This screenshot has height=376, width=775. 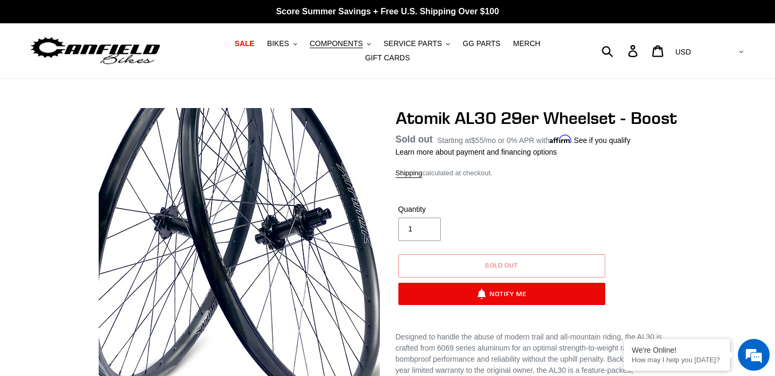 I want to click on p: How may I help you today?, so click(x=676, y=360).